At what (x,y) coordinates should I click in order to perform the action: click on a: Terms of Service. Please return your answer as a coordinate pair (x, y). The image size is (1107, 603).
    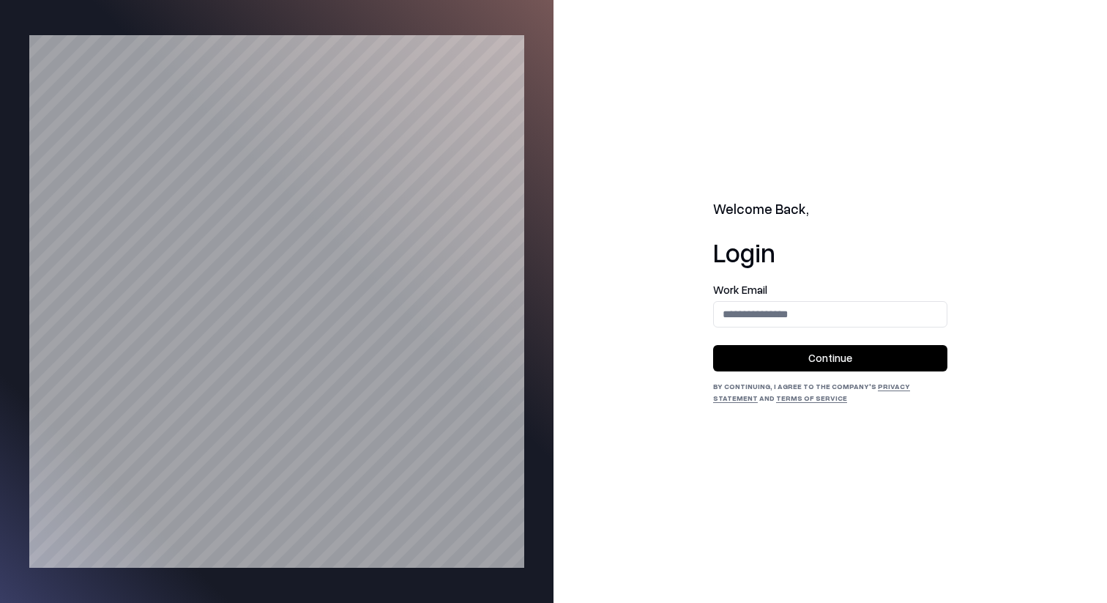
    Looking at the image, I should click on (812, 398).